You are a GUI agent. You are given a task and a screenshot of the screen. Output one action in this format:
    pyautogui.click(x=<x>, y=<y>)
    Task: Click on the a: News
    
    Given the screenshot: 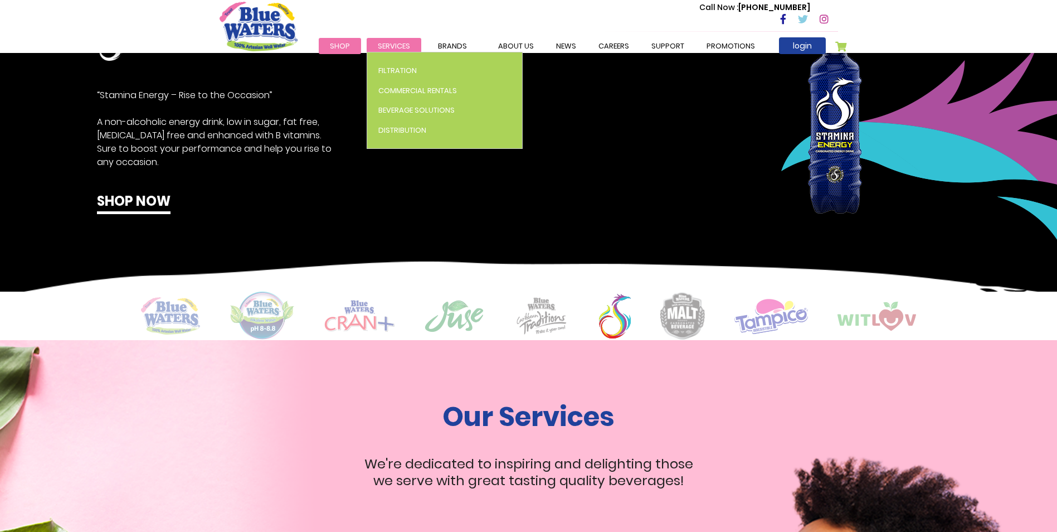 What is the action you would take?
    pyautogui.click(x=566, y=46)
    